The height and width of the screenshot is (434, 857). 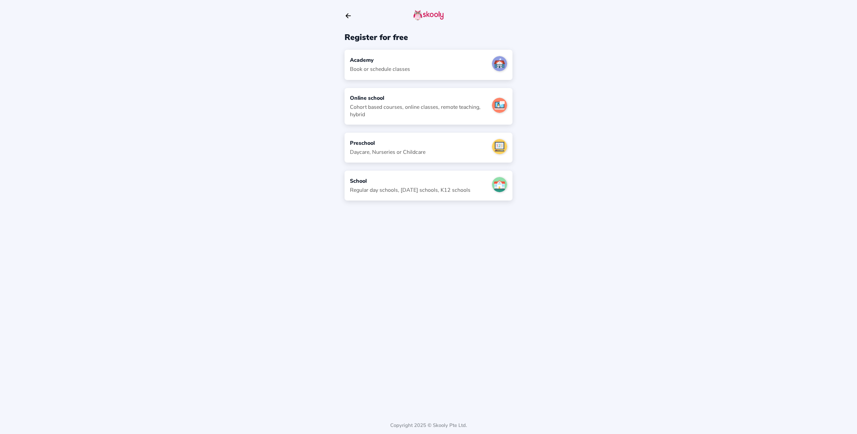 I want to click on div: Daycare, Nurseries or Childcare, so click(x=387, y=152).